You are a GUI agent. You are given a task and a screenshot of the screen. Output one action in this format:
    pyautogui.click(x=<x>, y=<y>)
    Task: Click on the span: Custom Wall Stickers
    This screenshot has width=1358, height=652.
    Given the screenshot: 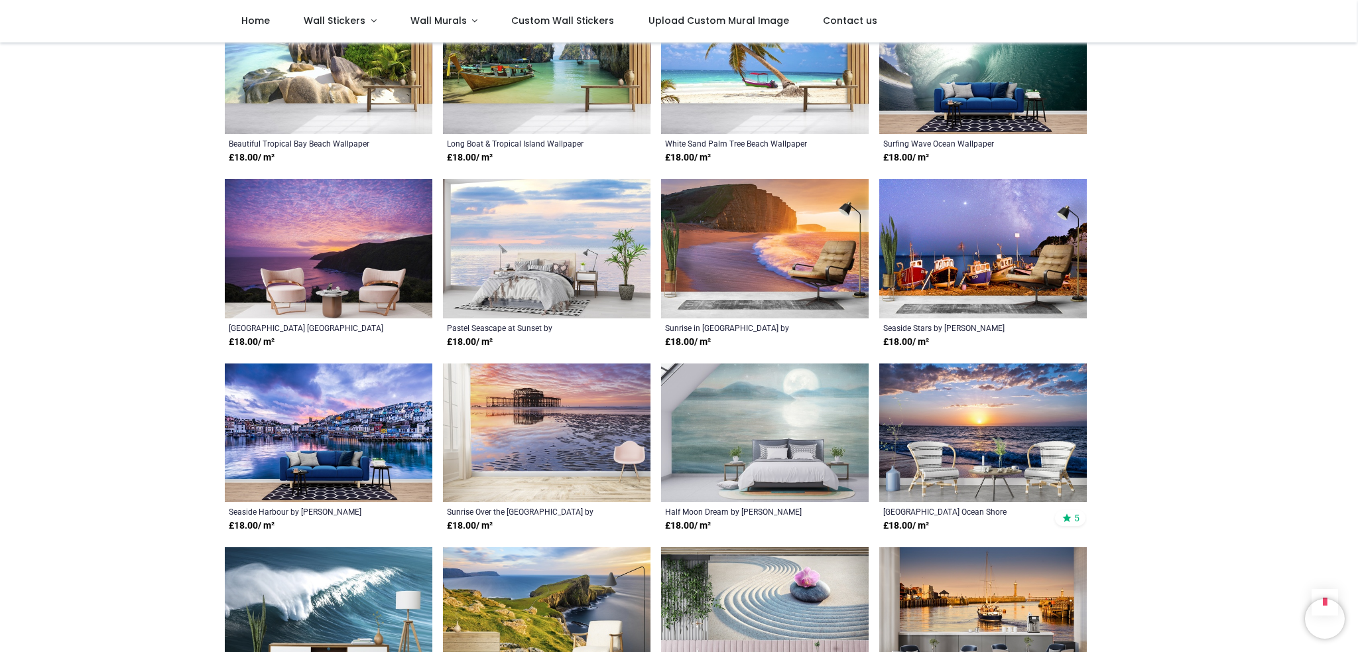 What is the action you would take?
    pyautogui.click(x=562, y=21)
    